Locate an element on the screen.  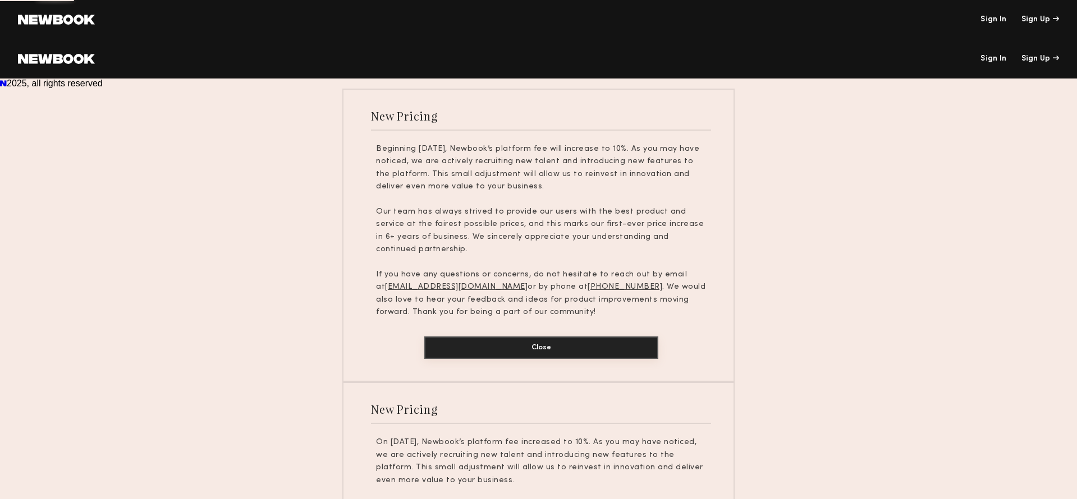
p: Our team has always strived to provide our users with the best product and service at the fairest... is located at coordinates (541, 231).